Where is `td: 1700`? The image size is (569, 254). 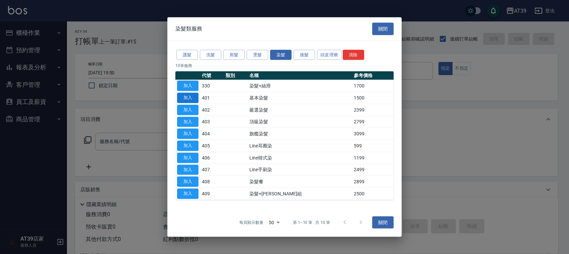 td: 1700 is located at coordinates (373, 86).